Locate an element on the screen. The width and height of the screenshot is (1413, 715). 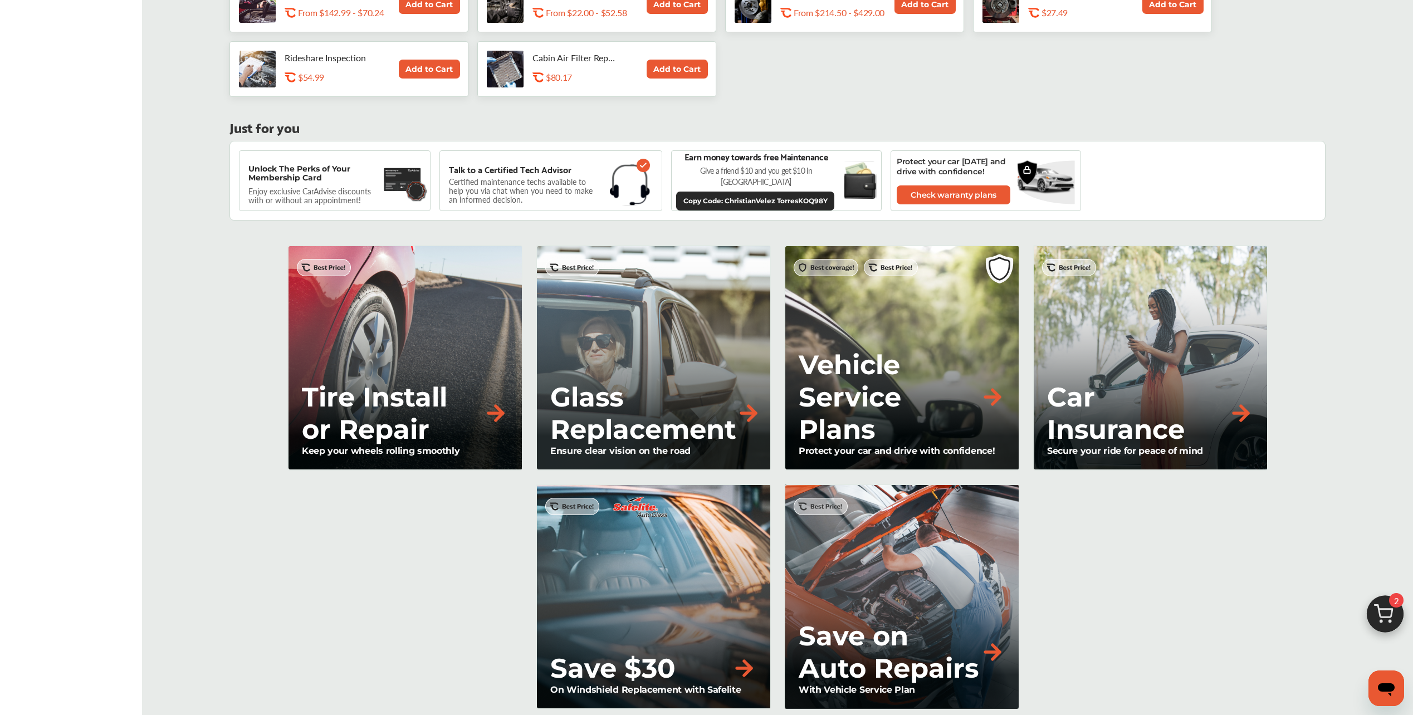
p: From $214.50 - $429.00 is located at coordinates (838, 12).